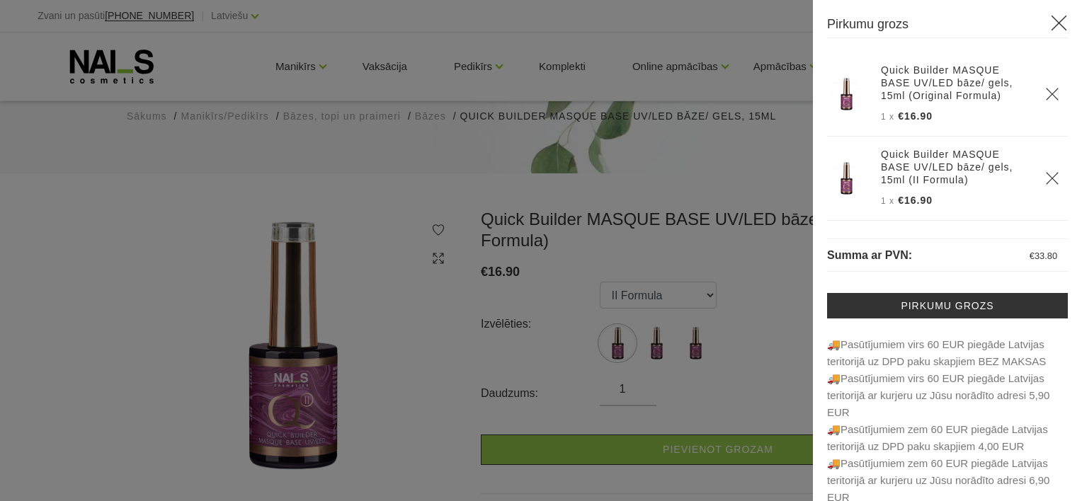  I want to click on a: Quick Builder MASQUE BASE UV/LED bāze/ gels, 15ml (Original Formula), so click(954, 83).